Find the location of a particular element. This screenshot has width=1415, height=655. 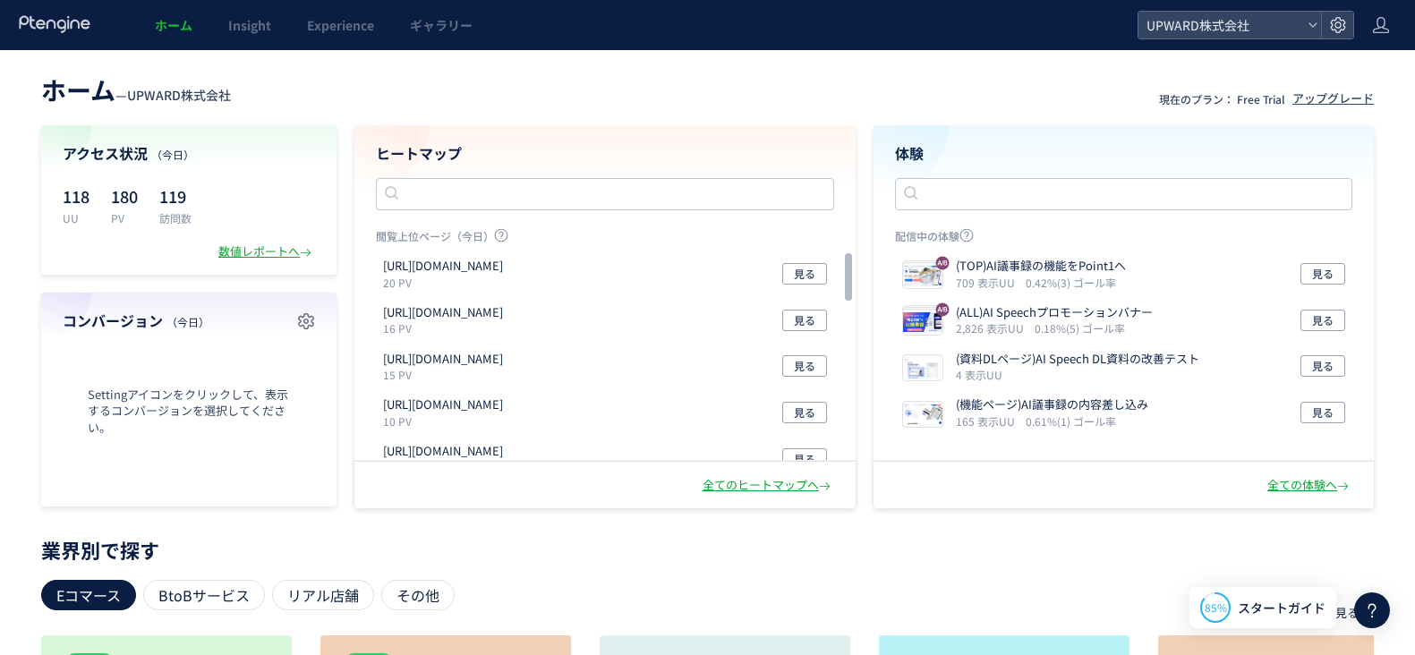

span: Experience is located at coordinates (340, 25).